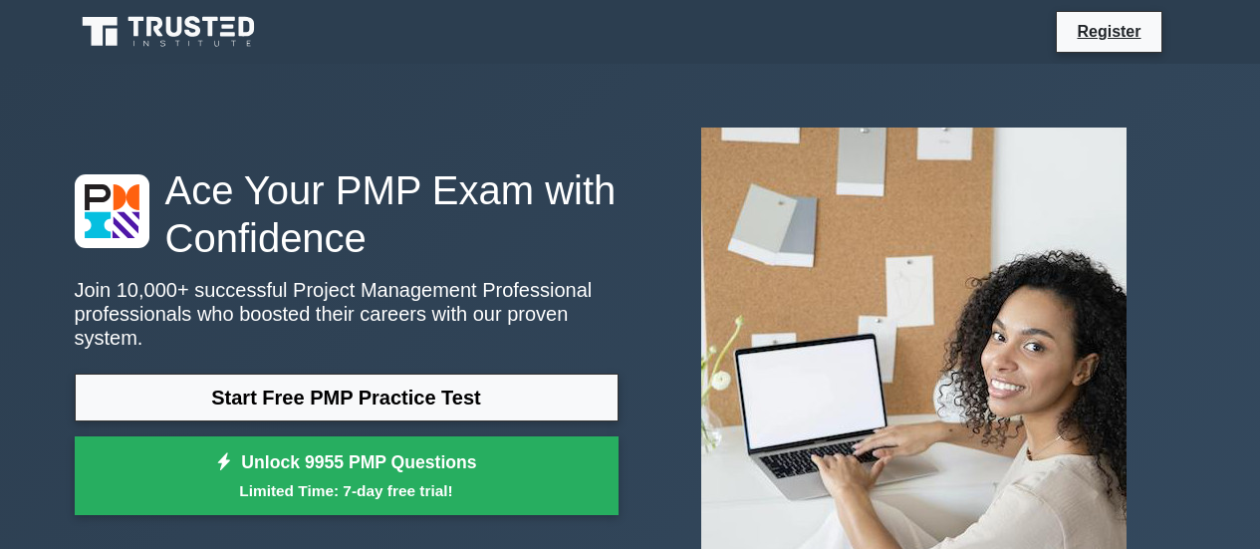 The image size is (1260, 549). What do you see at coordinates (347, 490) in the screenshot?
I see `small: Limited Time: 7-day free trial!` at bounding box center [347, 490].